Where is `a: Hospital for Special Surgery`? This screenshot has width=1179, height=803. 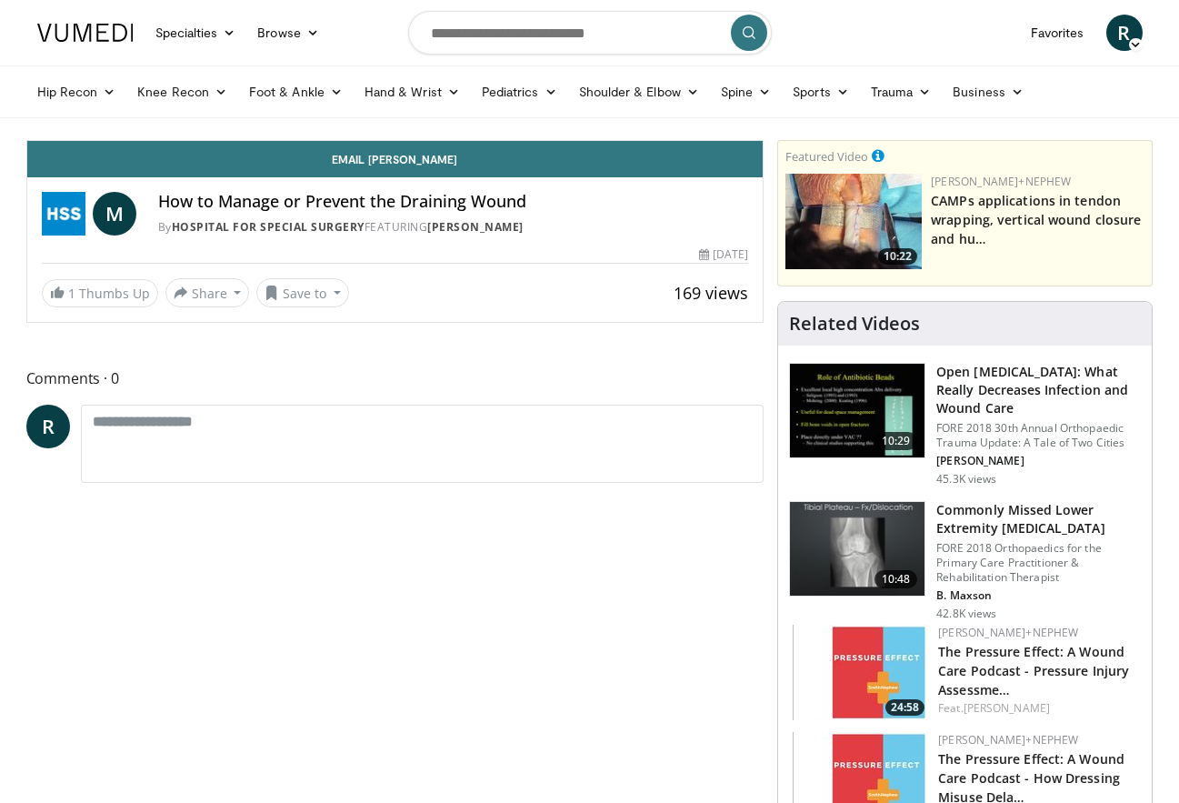
a: Hospital for Special Surgery is located at coordinates (268, 226).